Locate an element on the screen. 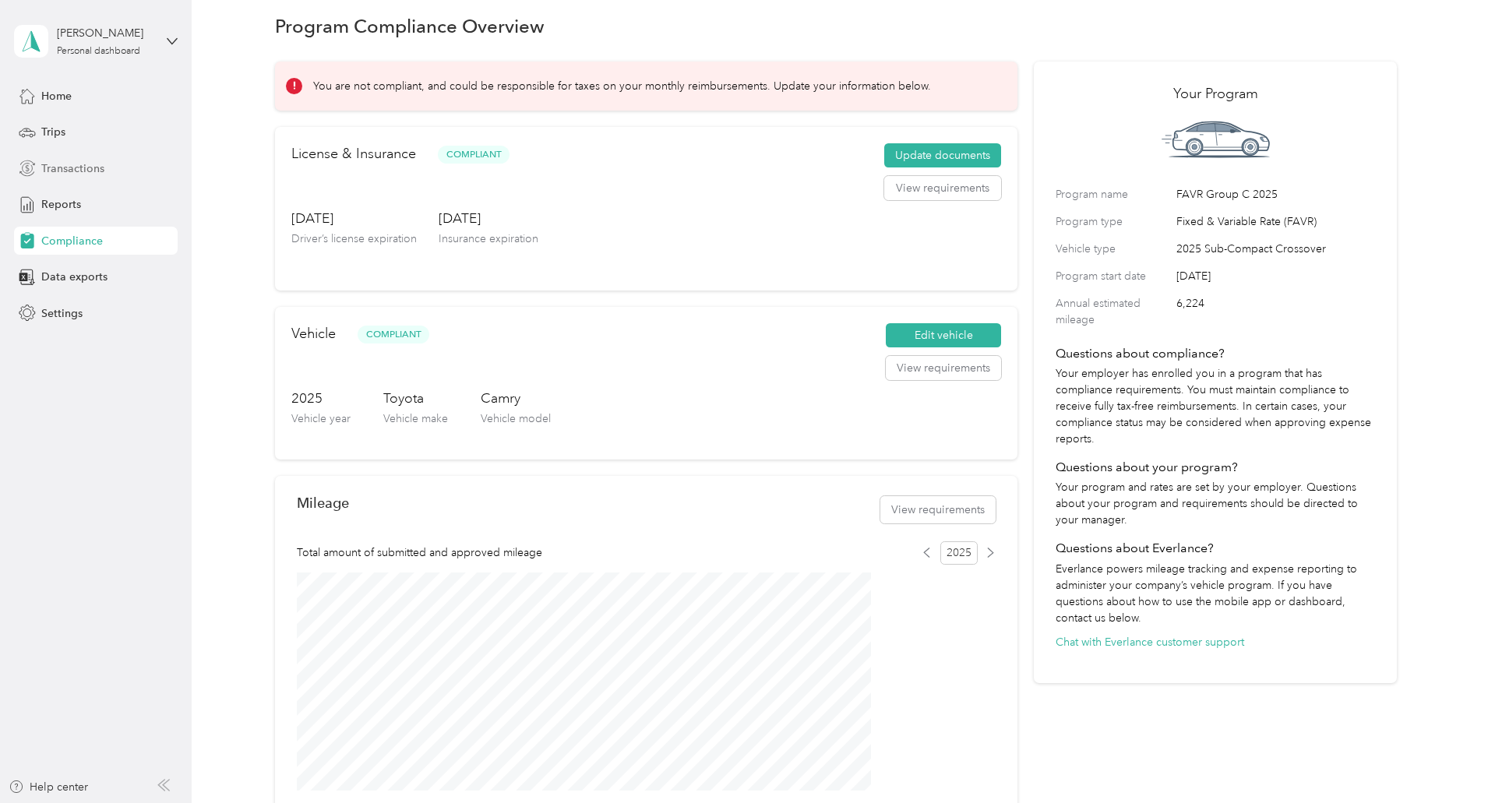  h1: Program Compliance Overview is located at coordinates (410, 26).